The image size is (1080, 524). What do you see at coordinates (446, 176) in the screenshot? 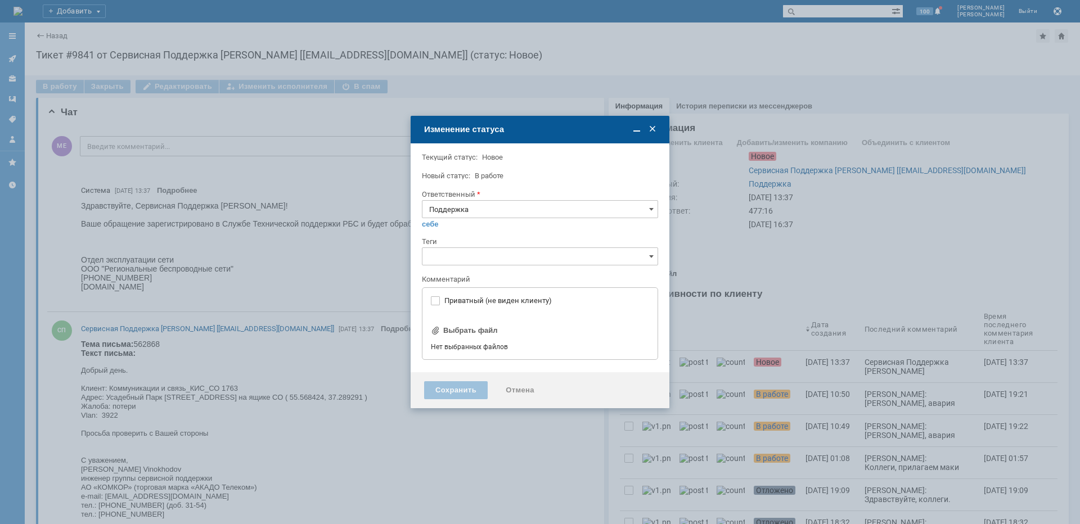
I see `label: Новый статус:` at bounding box center [446, 176].